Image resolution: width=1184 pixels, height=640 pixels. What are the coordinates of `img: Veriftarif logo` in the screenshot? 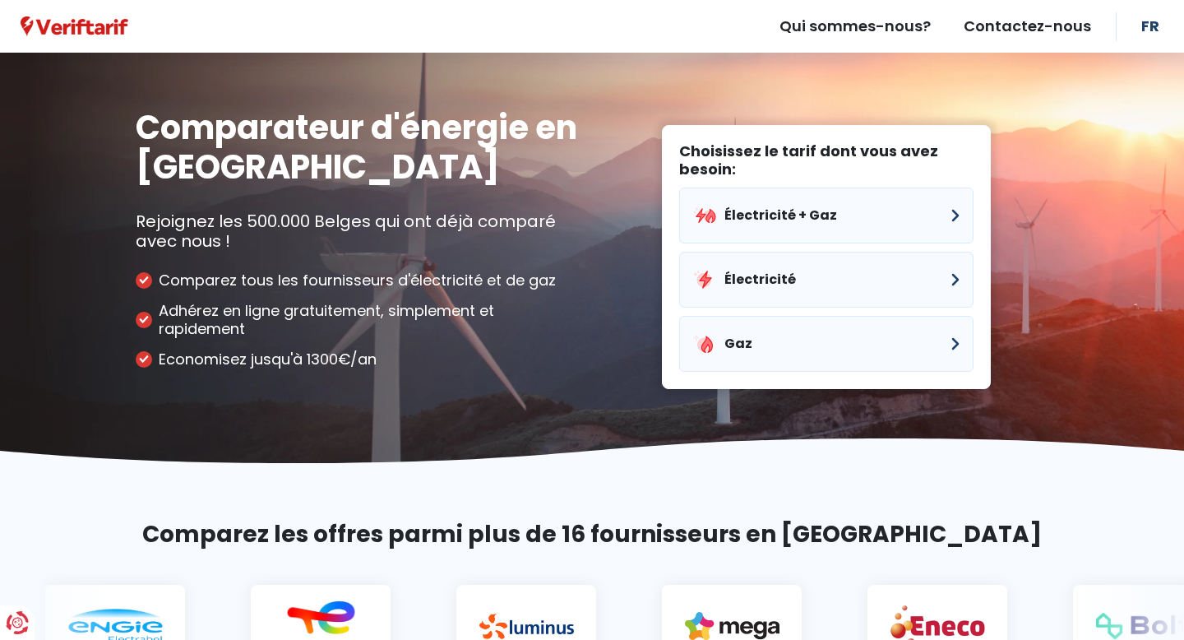 It's located at (74, 26).